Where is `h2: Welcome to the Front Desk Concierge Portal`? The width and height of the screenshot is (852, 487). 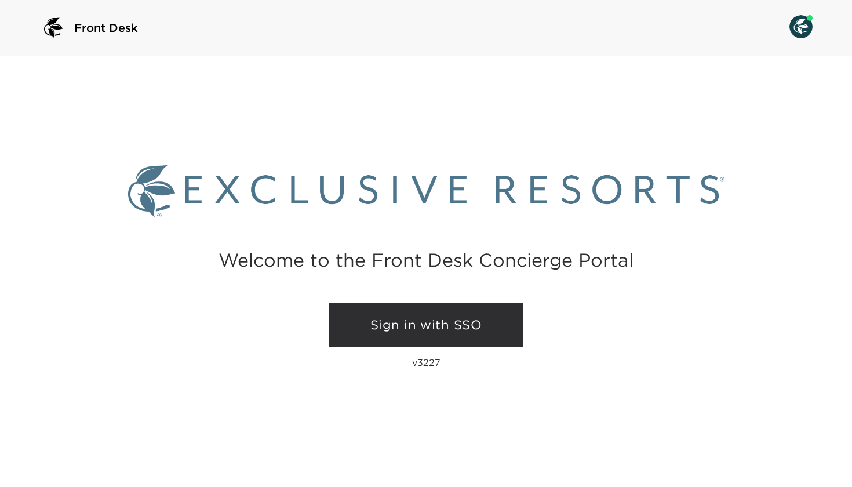
h2: Welcome to the Front Desk Concierge Portal is located at coordinates (426, 260).